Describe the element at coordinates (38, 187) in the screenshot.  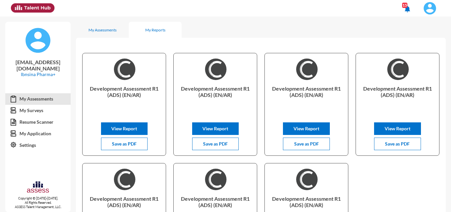
I see `img: assesscompany-logo.png` at that location.